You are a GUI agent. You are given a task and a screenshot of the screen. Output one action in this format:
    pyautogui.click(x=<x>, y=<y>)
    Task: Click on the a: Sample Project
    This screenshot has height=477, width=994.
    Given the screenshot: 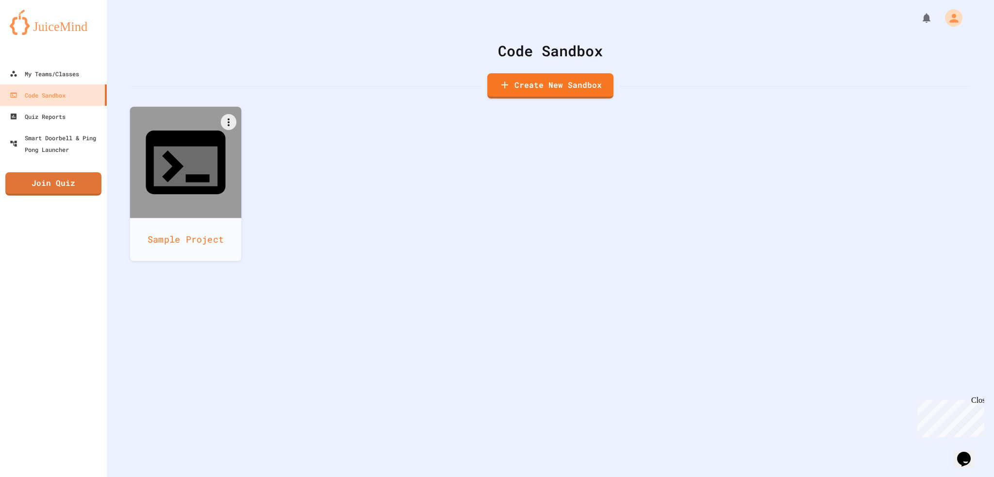 What is the action you would take?
    pyautogui.click(x=186, y=184)
    